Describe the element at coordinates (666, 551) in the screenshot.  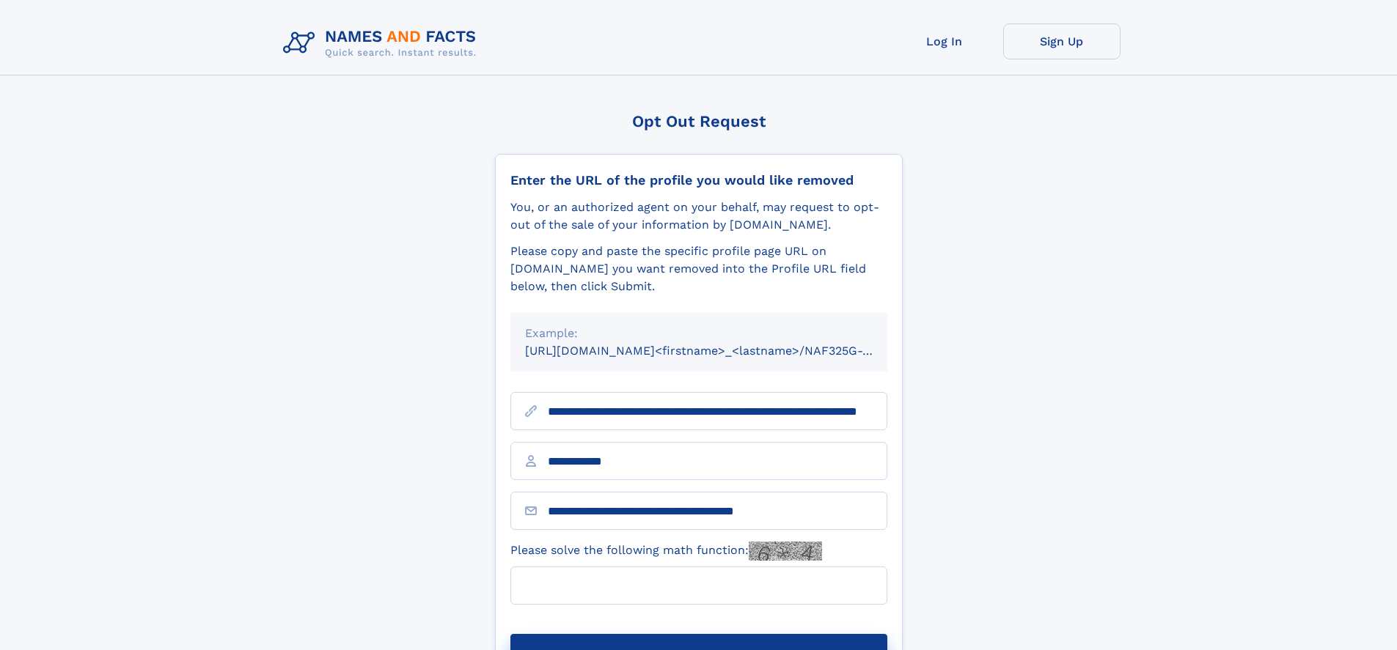
I see `label: Please solve the following math function:` at that location.